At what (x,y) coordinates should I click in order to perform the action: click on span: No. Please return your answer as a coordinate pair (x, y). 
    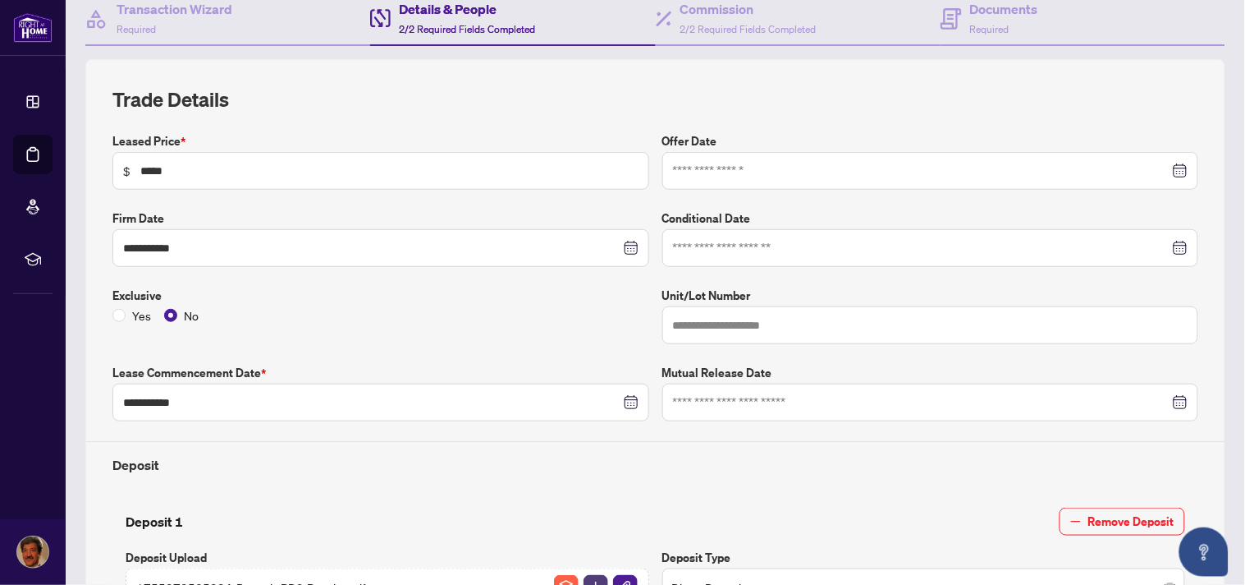
    Looking at the image, I should click on (191, 315).